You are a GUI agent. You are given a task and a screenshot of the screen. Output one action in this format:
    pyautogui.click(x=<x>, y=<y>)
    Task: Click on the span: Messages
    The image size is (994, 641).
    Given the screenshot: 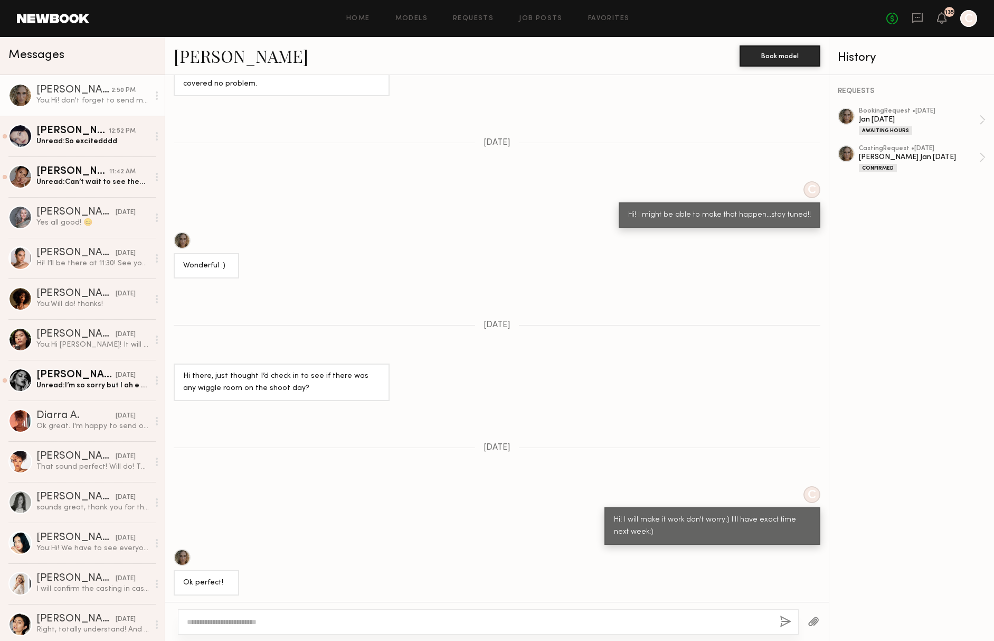 What is the action you would take?
    pyautogui.click(x=36, y=55)
    